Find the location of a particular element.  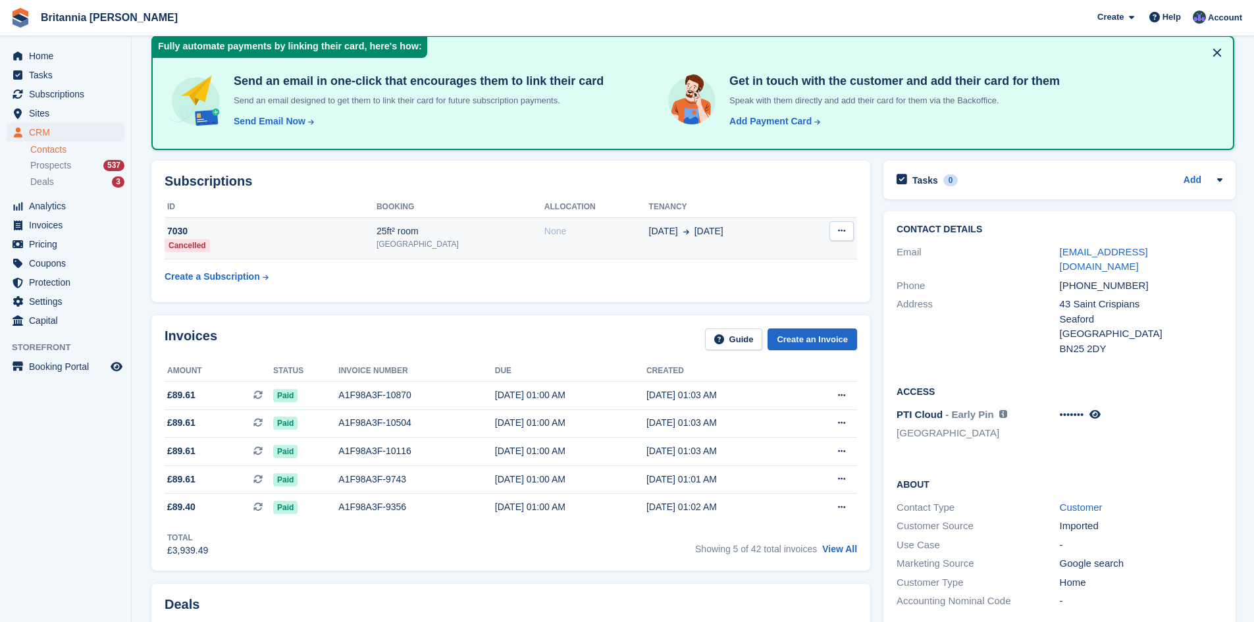

div: A1F98A3F-9356 is located at coordinates (416, 507).